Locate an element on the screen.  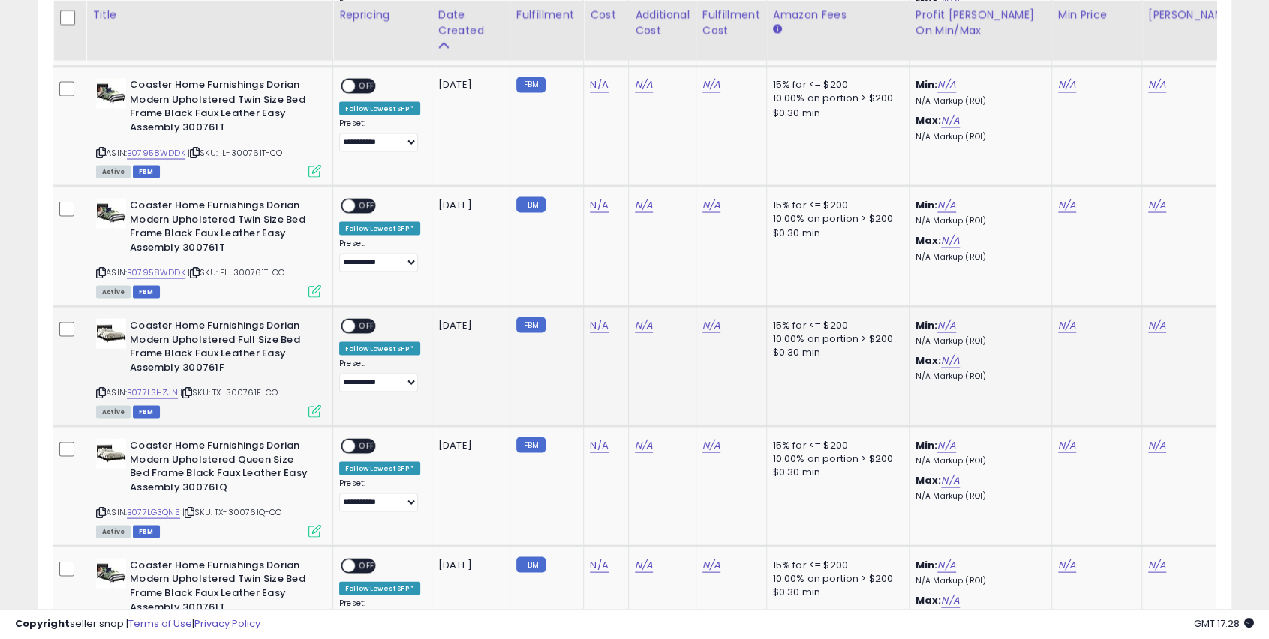
span: 2025-09-13 17:28 GMT is located at coordinates (1224, 624).